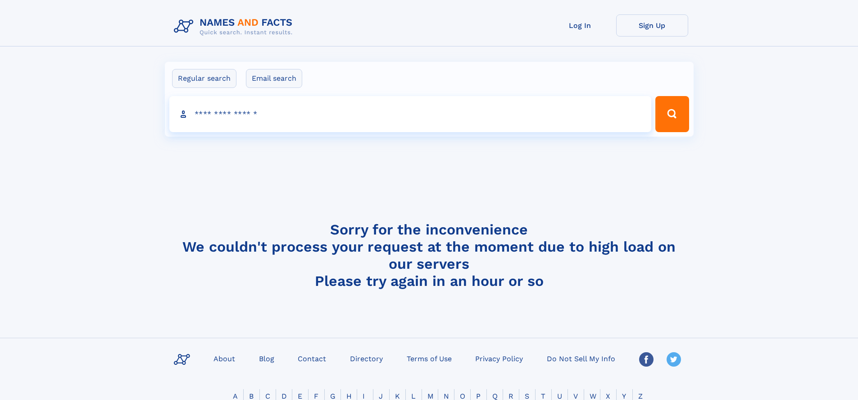 The height and width of the screenshot is (400, 858). What do you see at coordinates (267, 358) in the screenshot?
I see `a: Blog` at bounding box center [267, 358].